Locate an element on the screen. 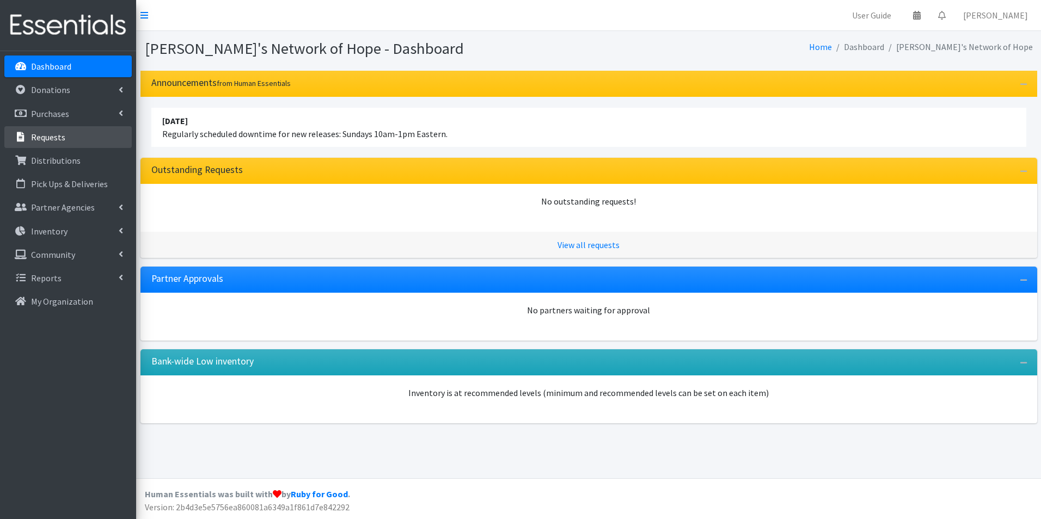  a: My Organization is located at coordinates (68, 302).